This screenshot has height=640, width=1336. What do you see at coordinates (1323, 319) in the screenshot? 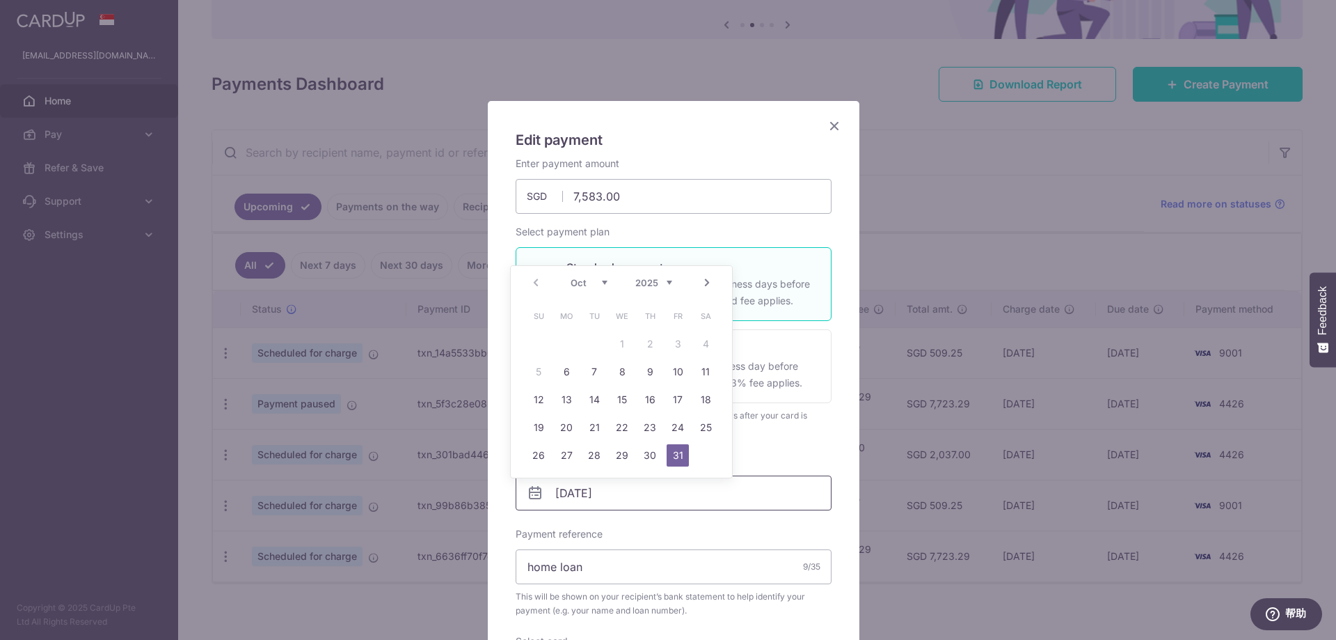
I see `button: Feedback - Show survey` at bounding box center [1323, 319].